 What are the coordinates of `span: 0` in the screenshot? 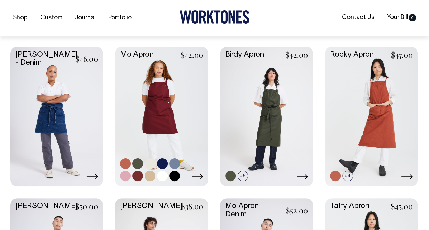 It's located at (412, 18).